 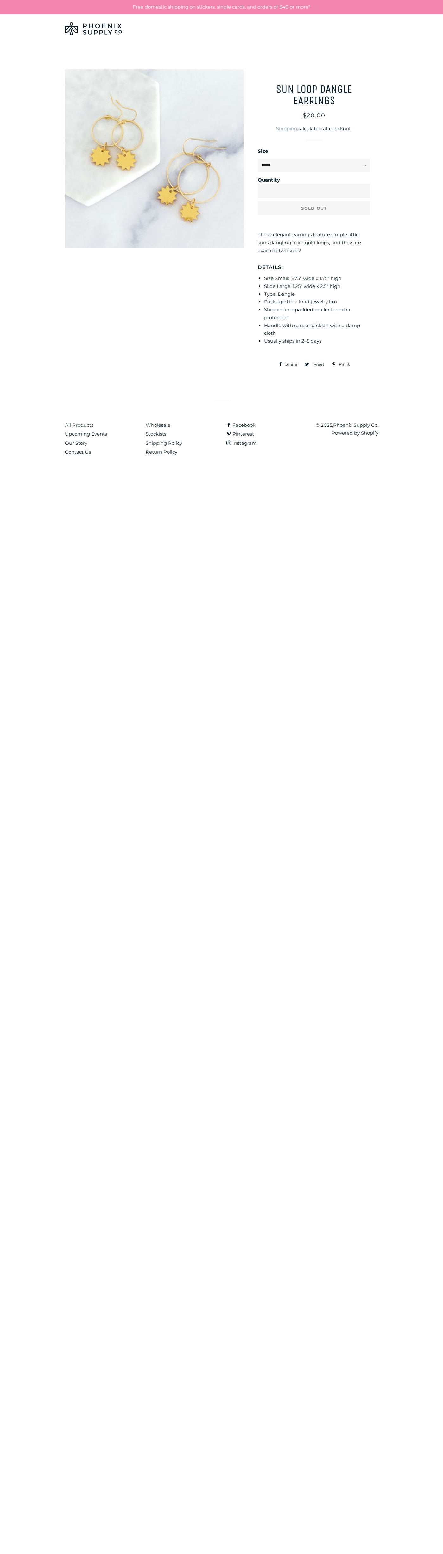 What do you see at coordinates (355, 425) in the screenshot?
I see `a: Phoenix Supply Co.` at bounding box center [355, 425].